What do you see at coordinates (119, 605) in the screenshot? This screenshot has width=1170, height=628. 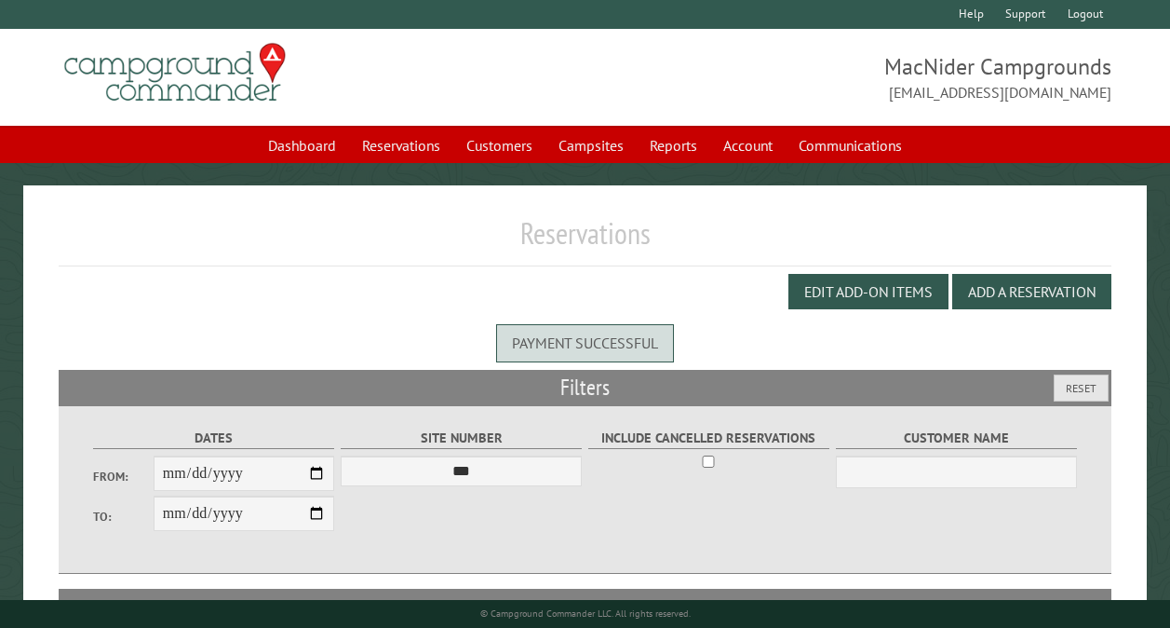 I see `th: Site` at bounding box center [119, 605].